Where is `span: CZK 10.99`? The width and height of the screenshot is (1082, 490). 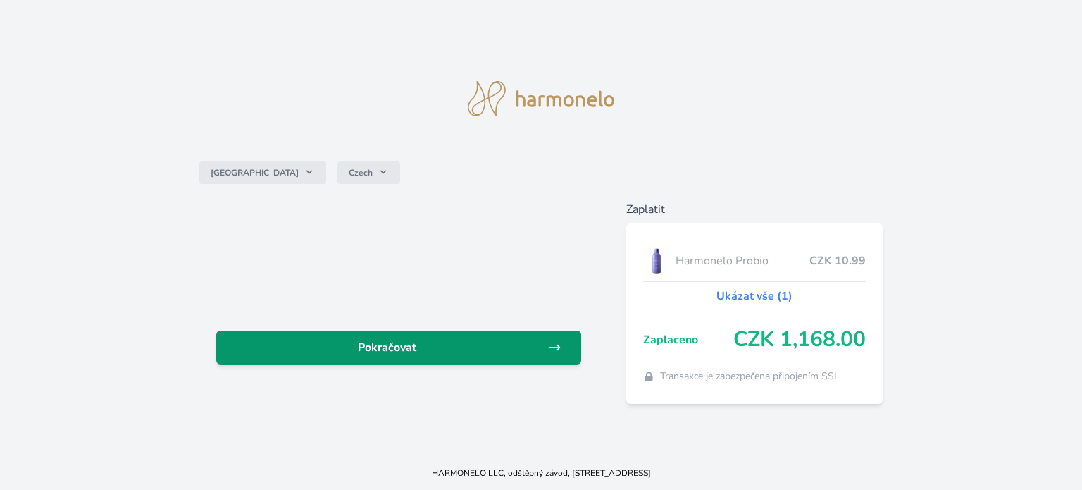
span: CZK 10.99 is located at coordinates (838, 261).